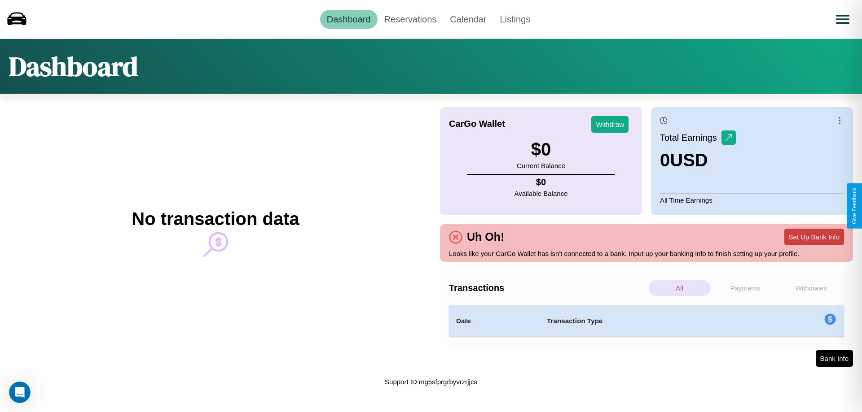 This screenshot has width=862, height=412. What do you see at coordinates (515, 19) in the screenshot?
I see `a: Listings` at bounding box center [515, 19].